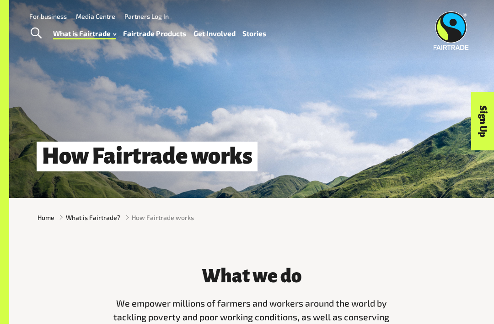 The height and width of the screenshot is (324, 494). What do you see at coordinates (36, 33) in the screenshot?
I see `a: Toggle Search` at bounding box center [36, 33].